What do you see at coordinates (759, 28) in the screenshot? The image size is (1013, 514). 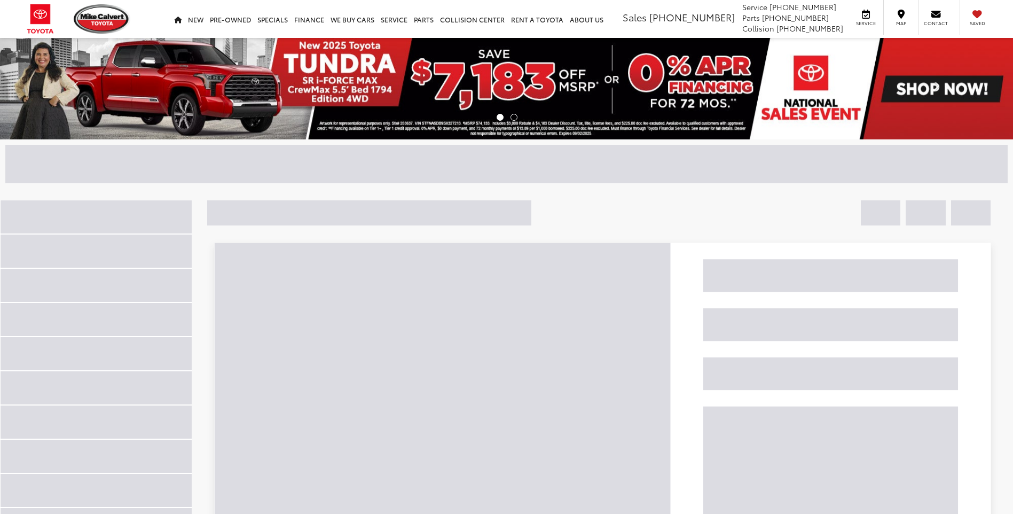 I see `span: Collision` at bounding box center [759, 28].